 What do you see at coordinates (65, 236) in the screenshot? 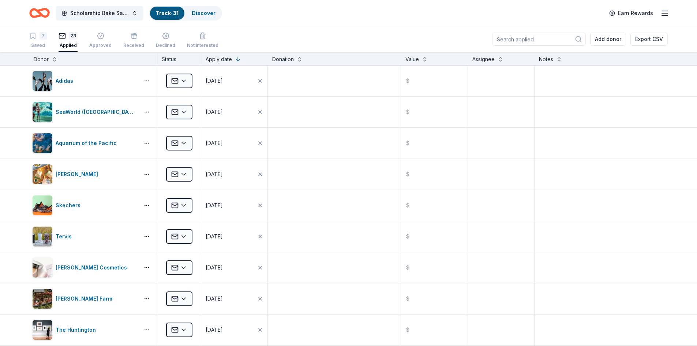
I see `div: Tervis` at bounding box center [65, 236].